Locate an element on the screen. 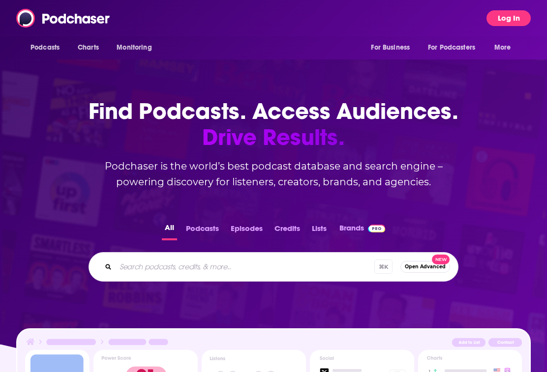  input: Search podcasts, credits, & more... is located at coordinates (245, 267).